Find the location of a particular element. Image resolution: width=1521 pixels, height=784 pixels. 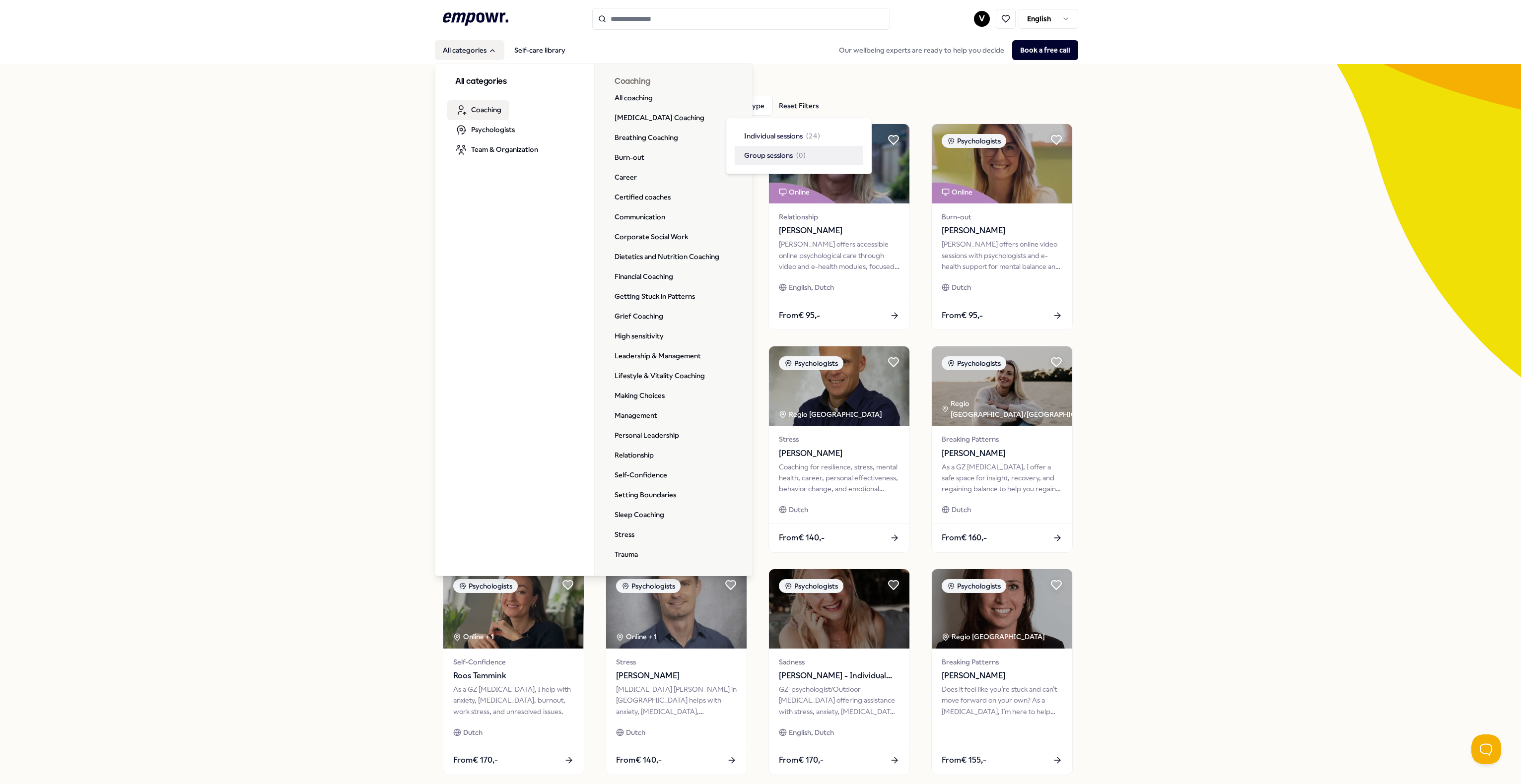

span: Sadness is located at coordinates (839, 662).